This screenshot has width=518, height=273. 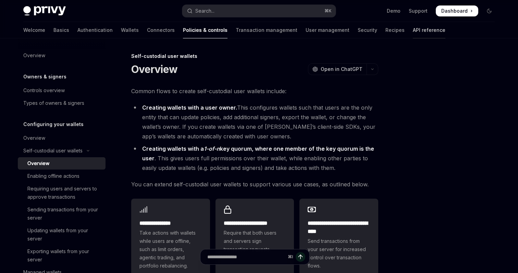 I want to click on span: Common flows to create self-custodial user wallets include:, so click(x=254, y=91).